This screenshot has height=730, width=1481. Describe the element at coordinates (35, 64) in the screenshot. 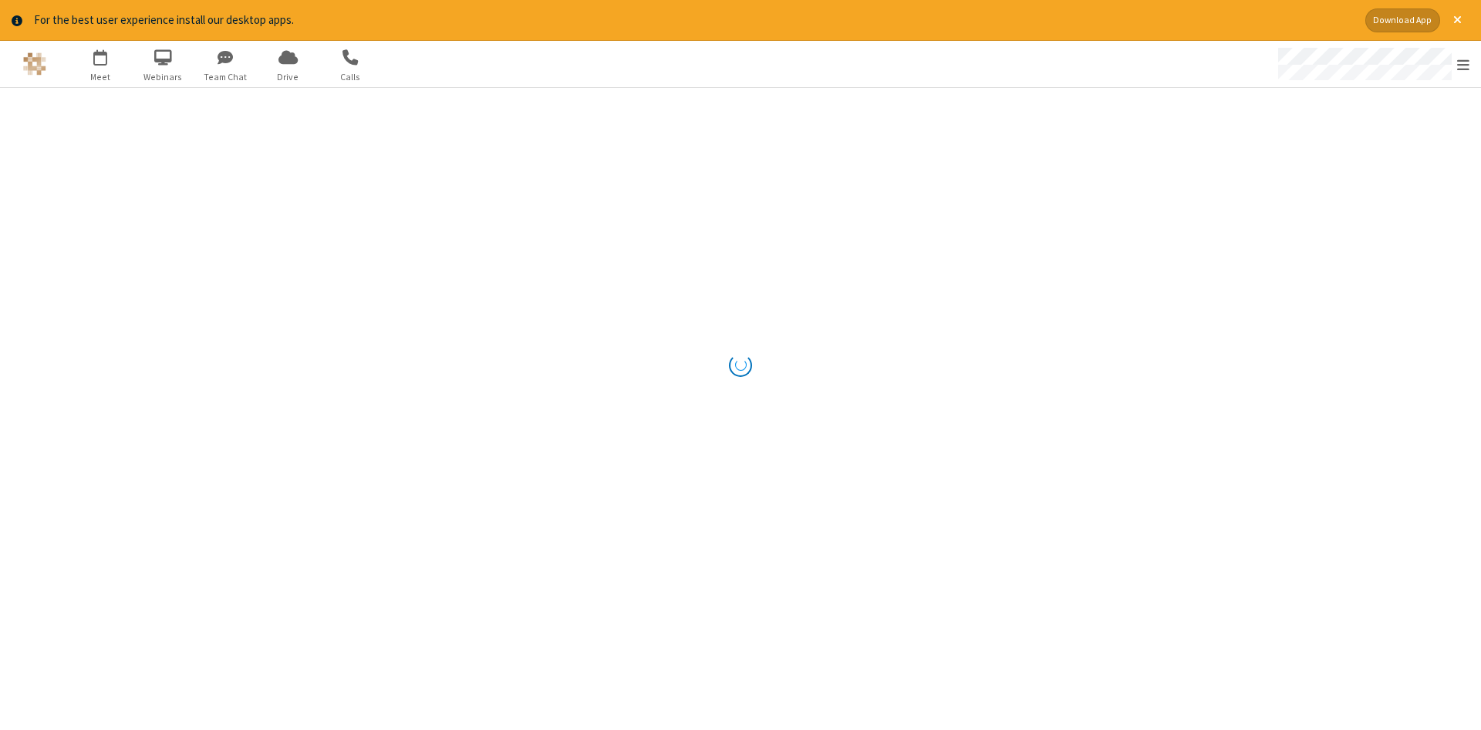

I see `img: QA Selenium DO NOT DELETE OR CHANGE` at that location.